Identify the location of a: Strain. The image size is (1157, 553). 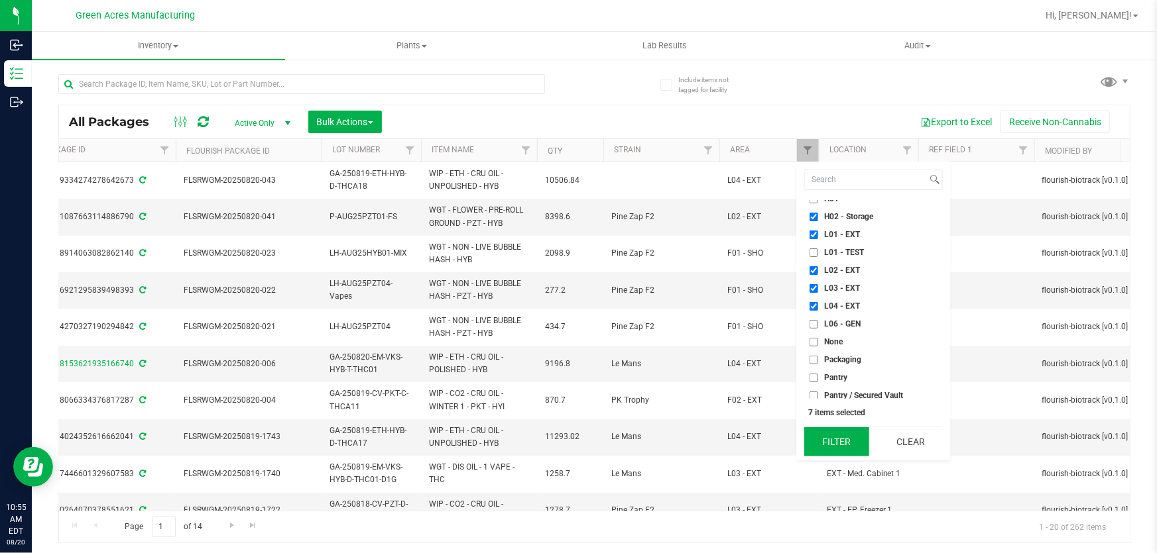
(627, 150).